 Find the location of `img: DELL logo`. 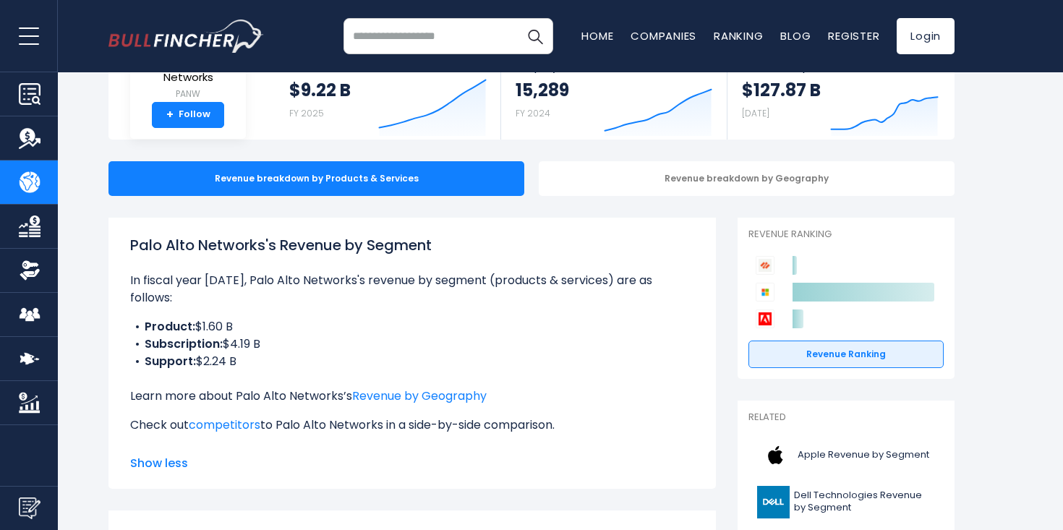

img: DELL logo is located at coordinates (773, 502).